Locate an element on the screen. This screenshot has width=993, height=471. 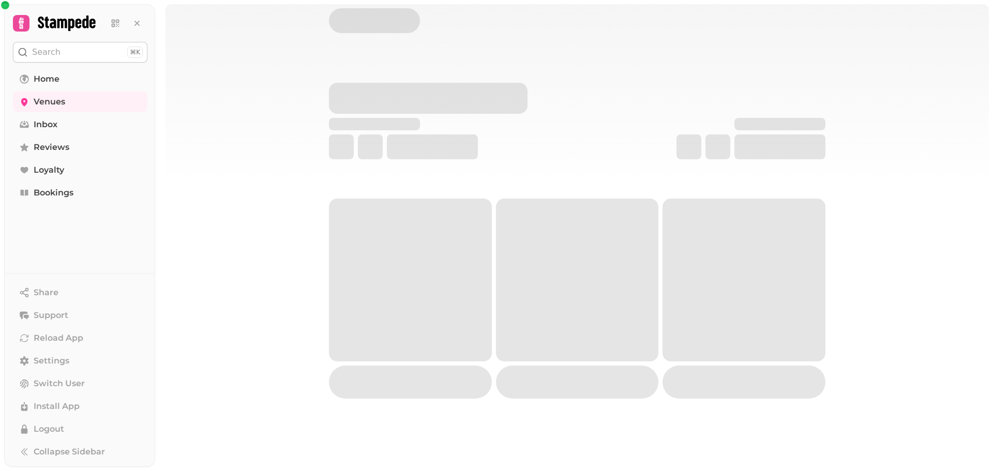
span: Logout is located at coordinates (49, 429).